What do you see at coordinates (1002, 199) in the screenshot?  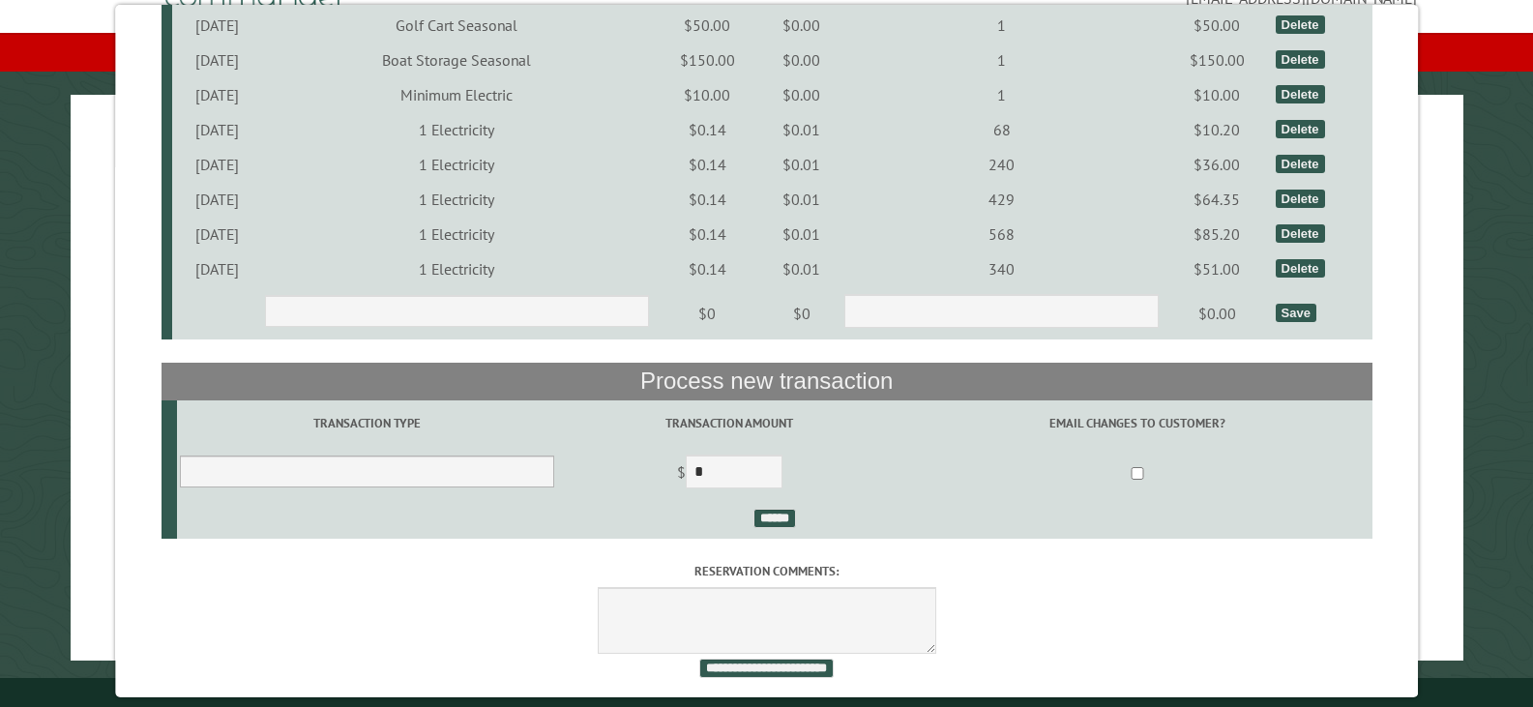 I see `td: 429` at bounding box center [1002, 199].